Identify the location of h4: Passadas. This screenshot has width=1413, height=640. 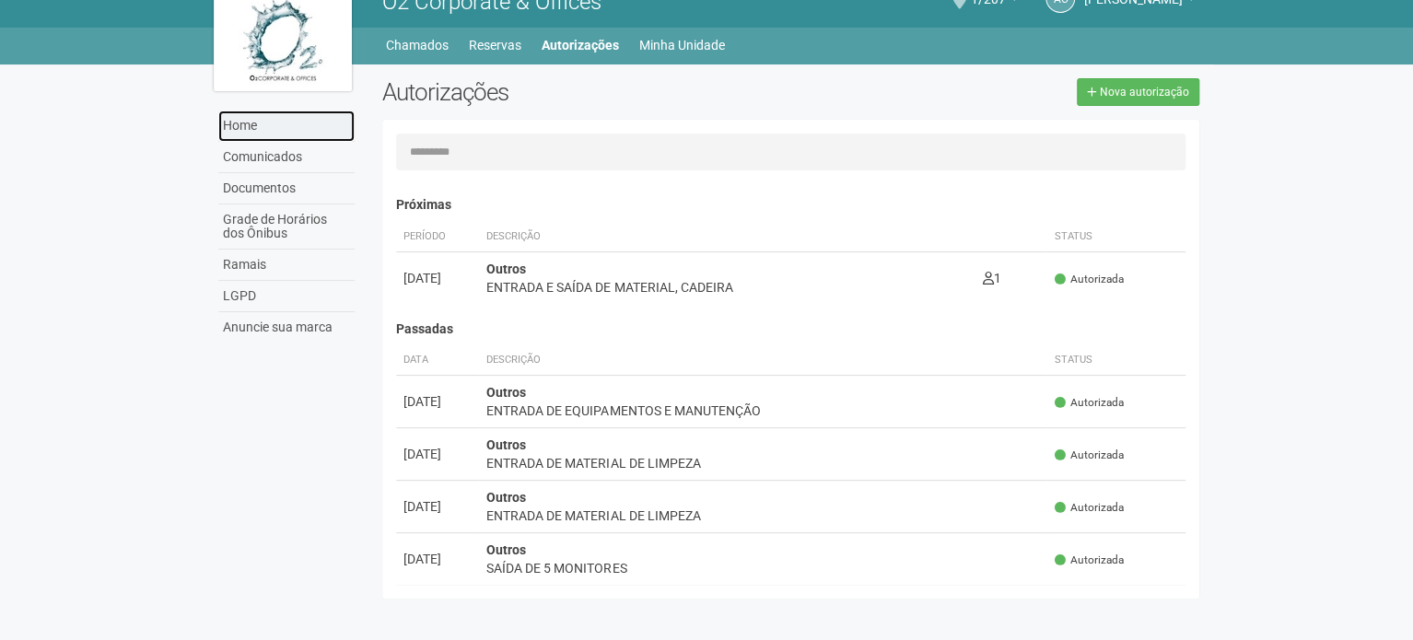
(790, 329).